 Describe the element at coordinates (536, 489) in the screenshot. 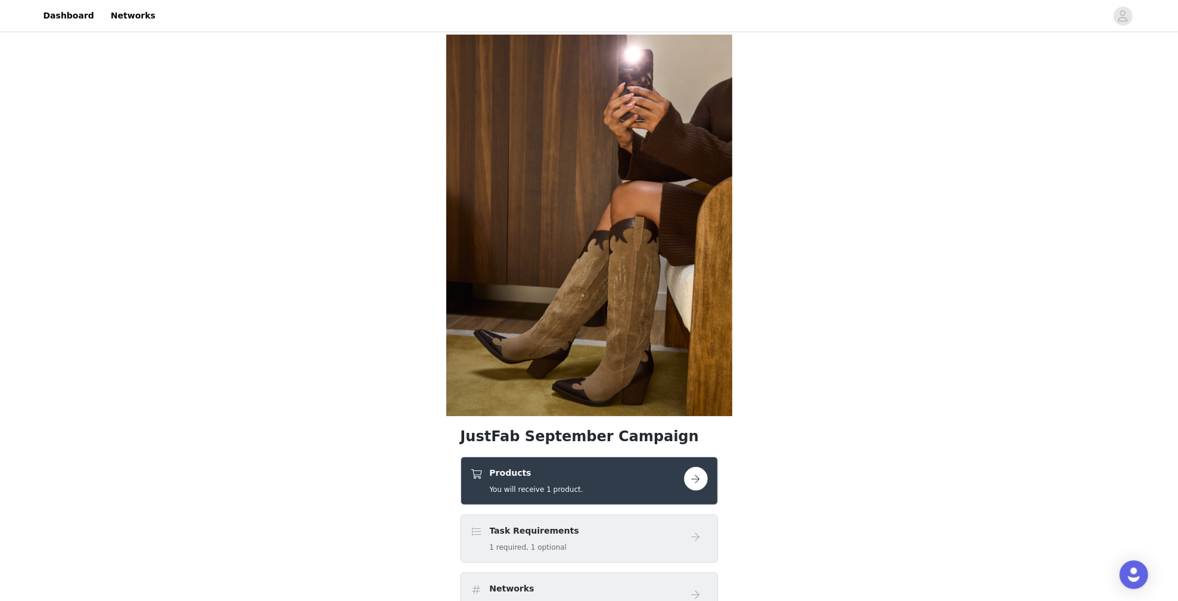

I see `h5: You will receive 1 product.` at that location.